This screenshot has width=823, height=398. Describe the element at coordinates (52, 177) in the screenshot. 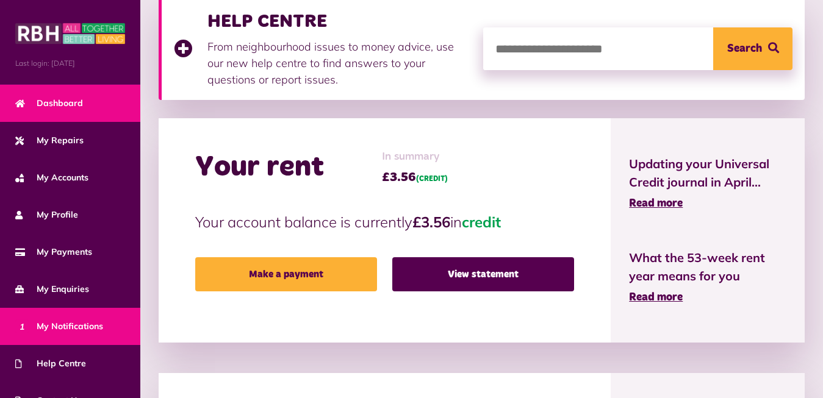

I see `span: My Accounts` at that location.